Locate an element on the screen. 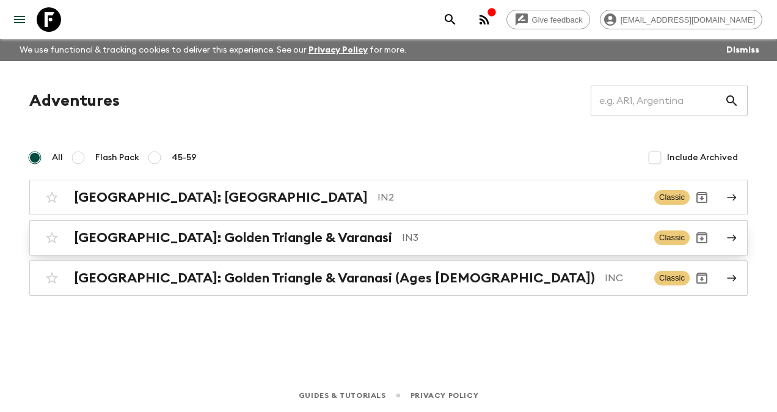 The image size is (777, 412). span: 45-59 is located at coordinates (184, 158).